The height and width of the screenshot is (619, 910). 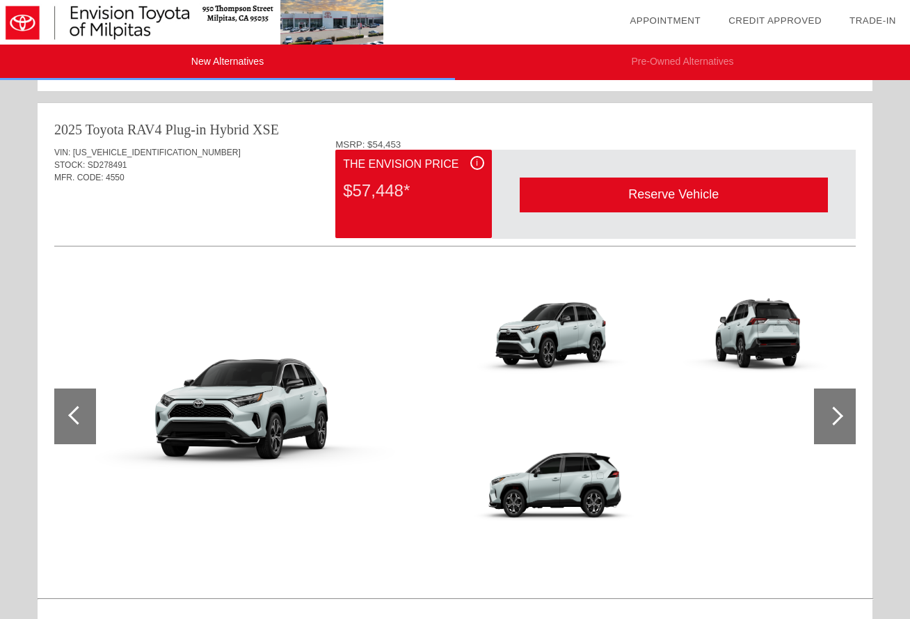 I want to click on span: MFR. CODE:, so click(x=79, y=177).